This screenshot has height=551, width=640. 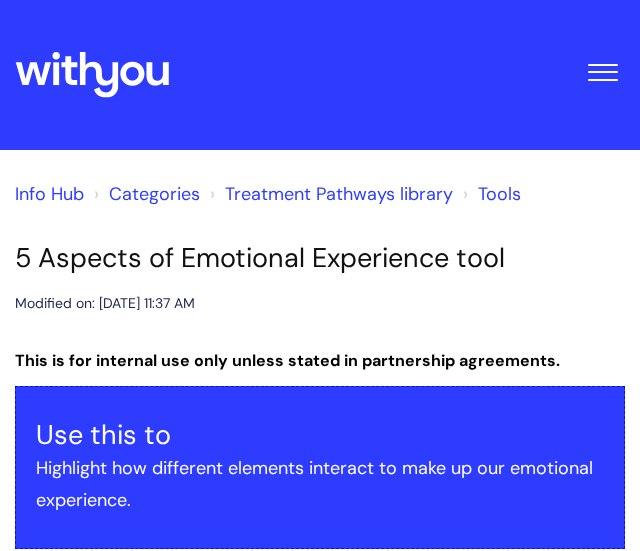 What do you see at coordinates (339, 194) in the screenshot?
I see `a: Treatment Pathways library` at bounding box center [339, 194].